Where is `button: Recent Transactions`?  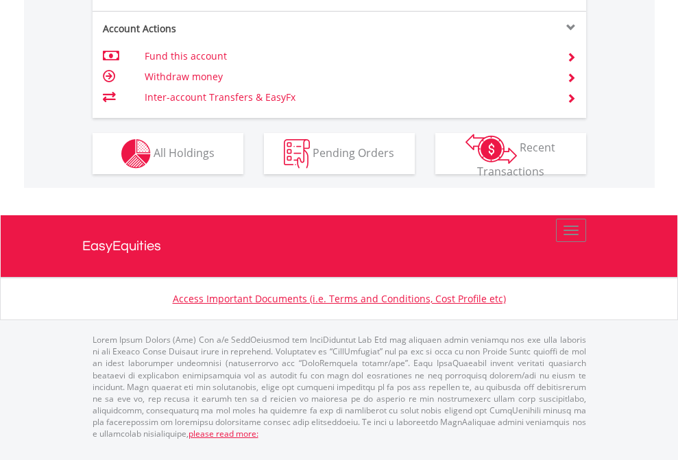 button: Recent Transactions is located at coordinates (511, 154).